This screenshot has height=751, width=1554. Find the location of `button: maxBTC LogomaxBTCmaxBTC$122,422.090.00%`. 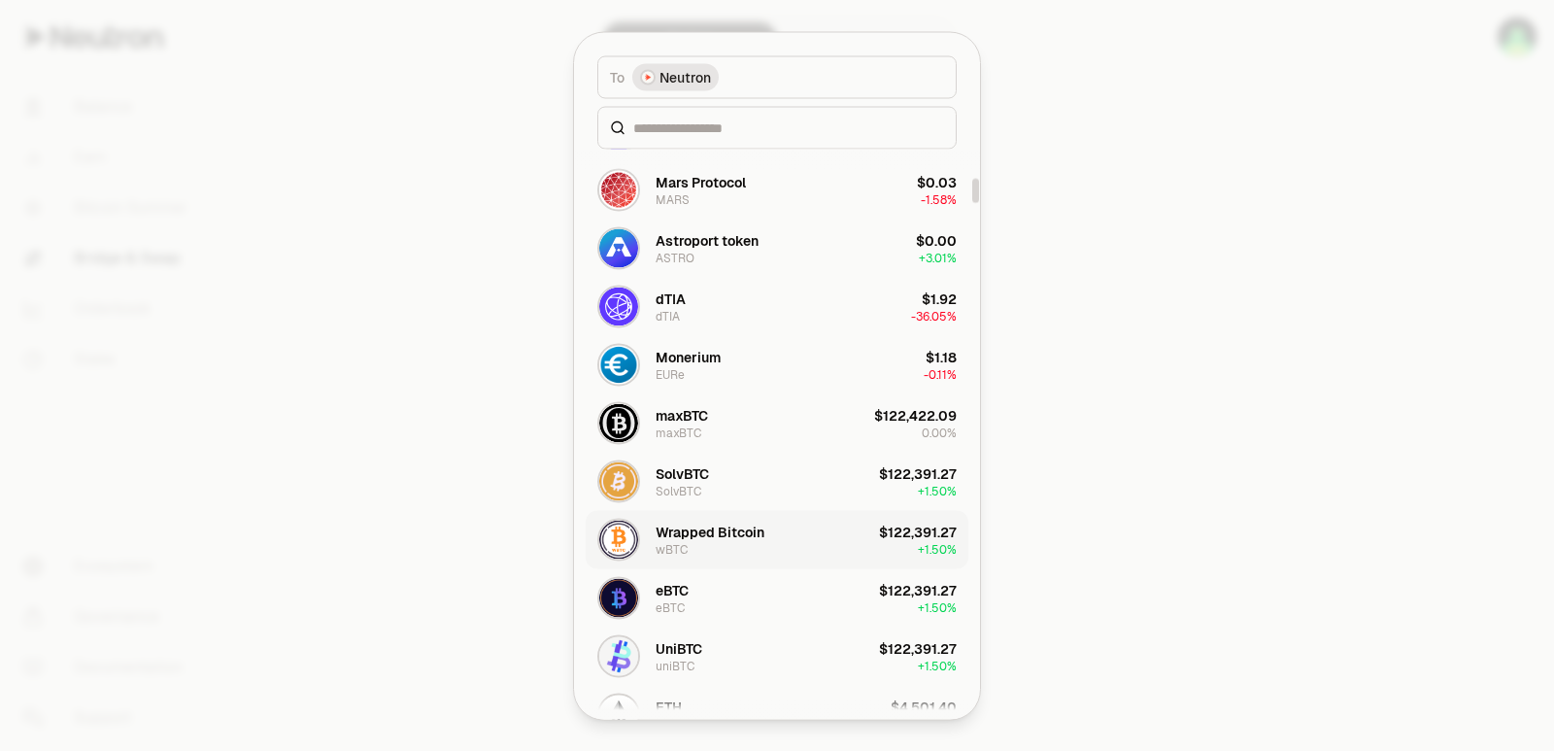

button: maxBTC LogomaxBTCmaxBTC$122,422.090.00% is located at coordinates (777, 422).